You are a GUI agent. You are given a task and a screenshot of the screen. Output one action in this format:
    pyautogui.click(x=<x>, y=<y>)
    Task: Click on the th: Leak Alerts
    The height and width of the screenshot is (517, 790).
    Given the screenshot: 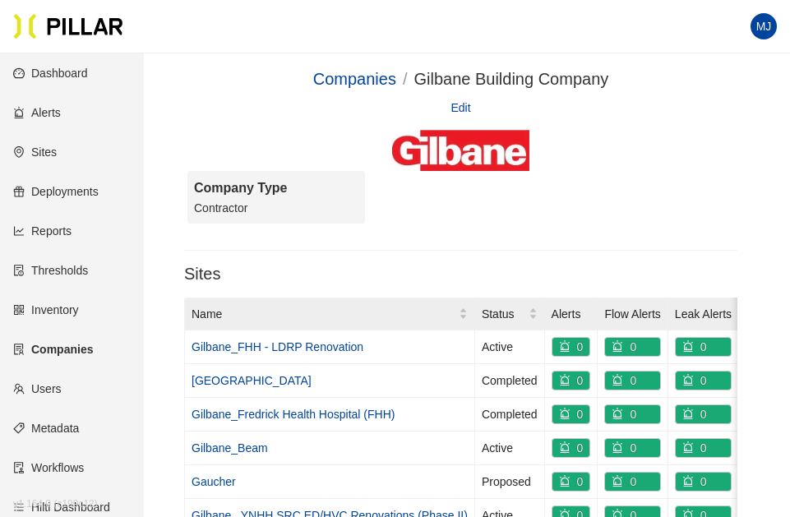 What is the action you would take?
    pyautogui.click(x=704, y=314)
    